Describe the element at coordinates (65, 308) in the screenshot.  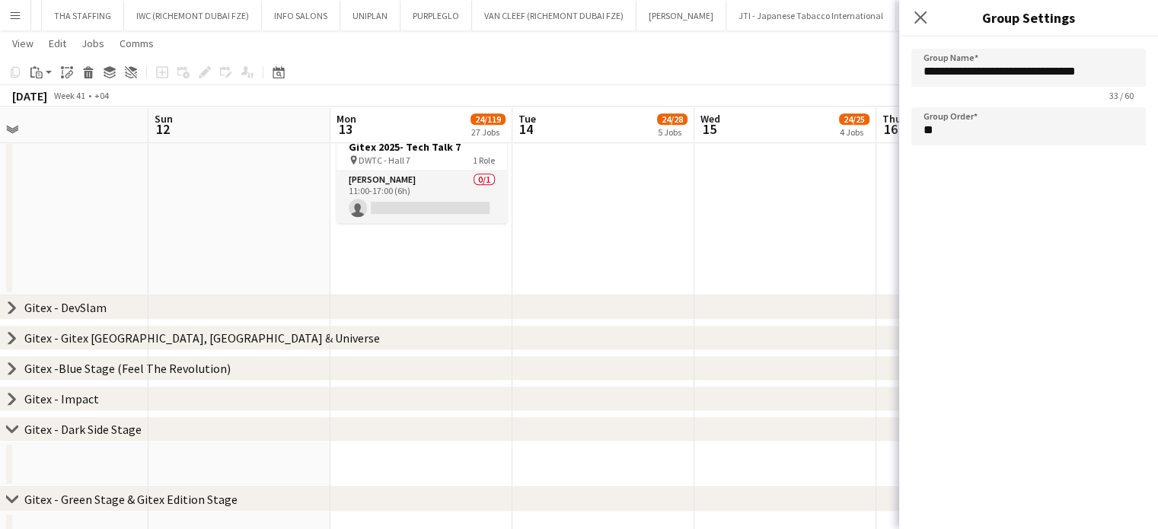
I see `div: Gitex - DevSlam` at that location.